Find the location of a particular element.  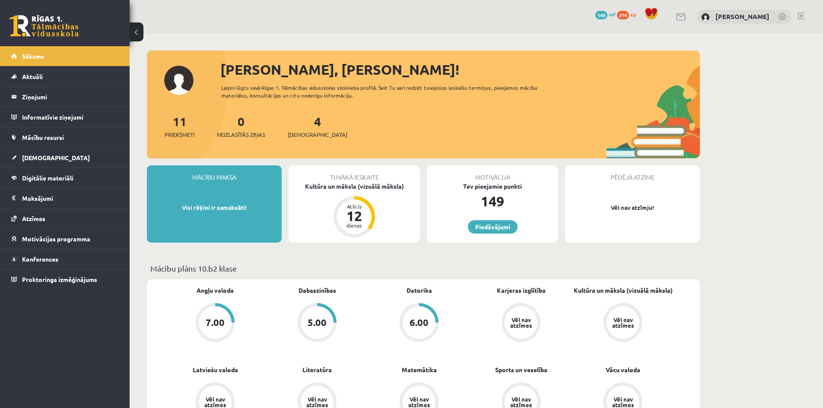

div: Pēdējā atzīme is located at coordinates (632, 174).